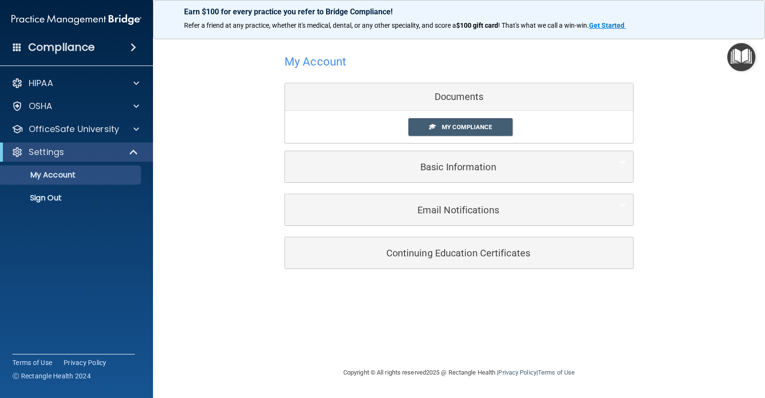 The height and width of the screenshot is (398, 765). I want to click on span: ! That's what we call a win-win., so click(544, 25).